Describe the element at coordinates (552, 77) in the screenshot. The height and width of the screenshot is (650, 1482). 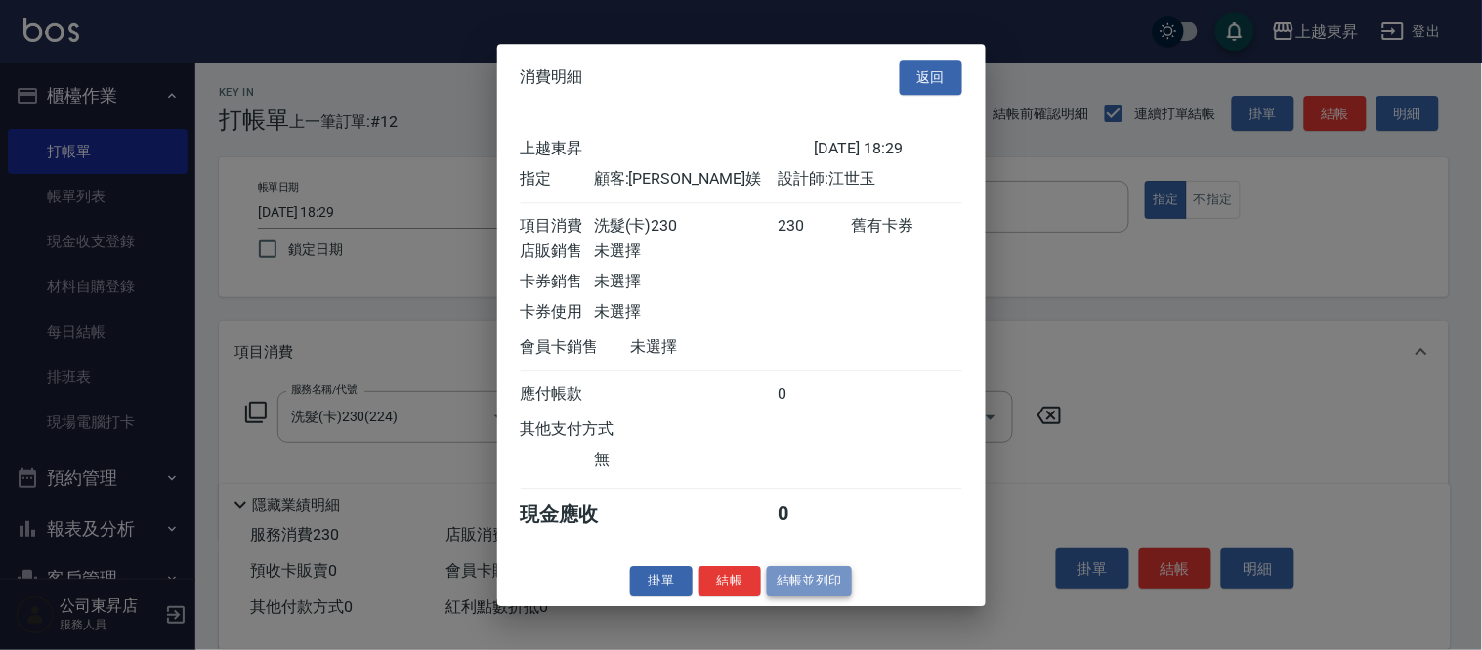
I see `span: 消費明細` at that location.